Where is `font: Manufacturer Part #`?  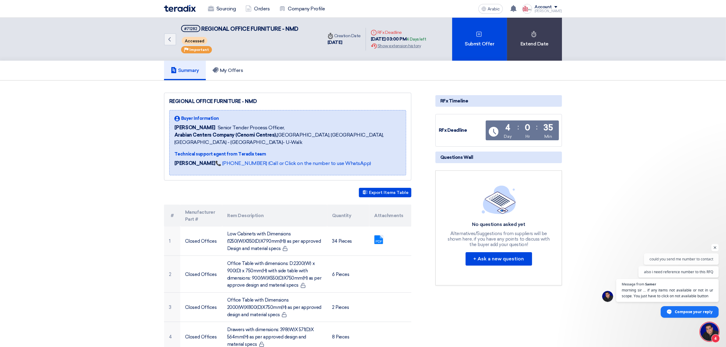 font: Manufacturer Part # is located at coordinates (200, 216).